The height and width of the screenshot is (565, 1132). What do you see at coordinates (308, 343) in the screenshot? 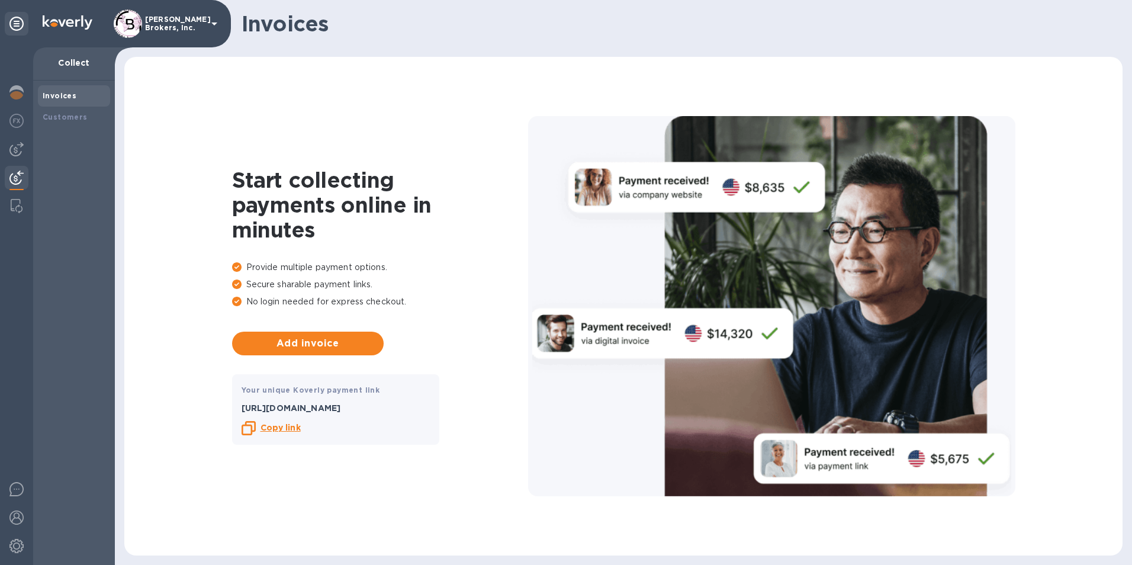
I see `button: Add invoice` at bounding box center [308, 343].